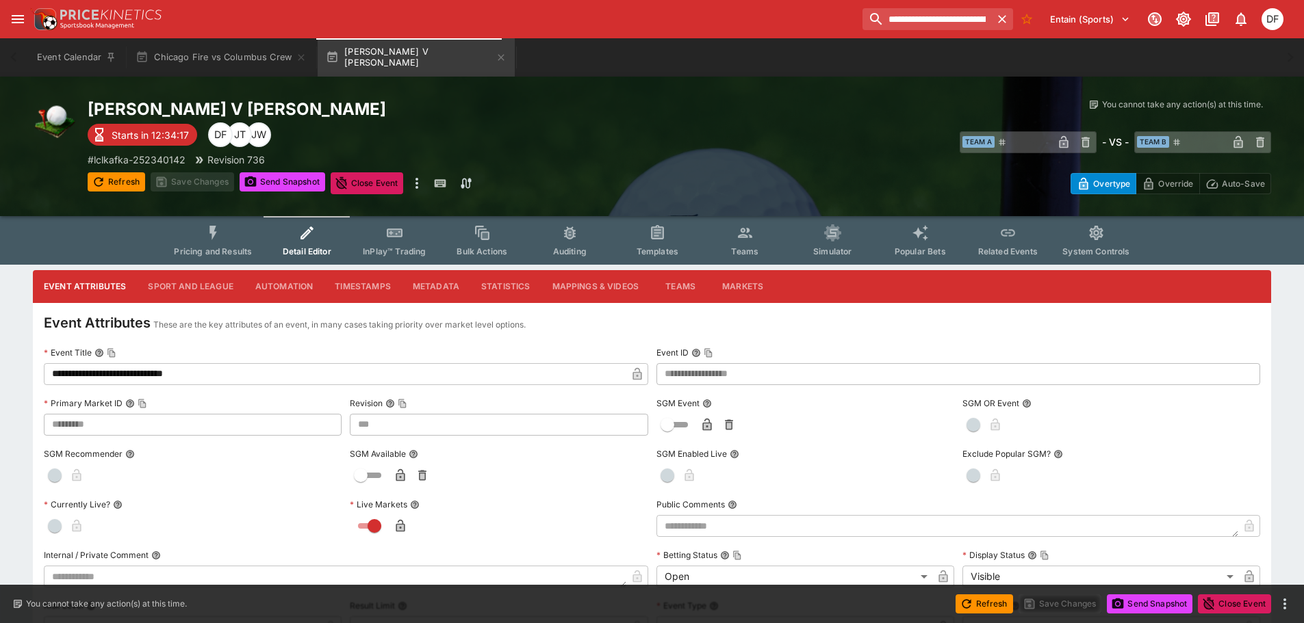 Image resolution: width=1304 pixels, height=623 pixels. I want to click on p: Exclude Popular SGM?, so click(1006, 454).